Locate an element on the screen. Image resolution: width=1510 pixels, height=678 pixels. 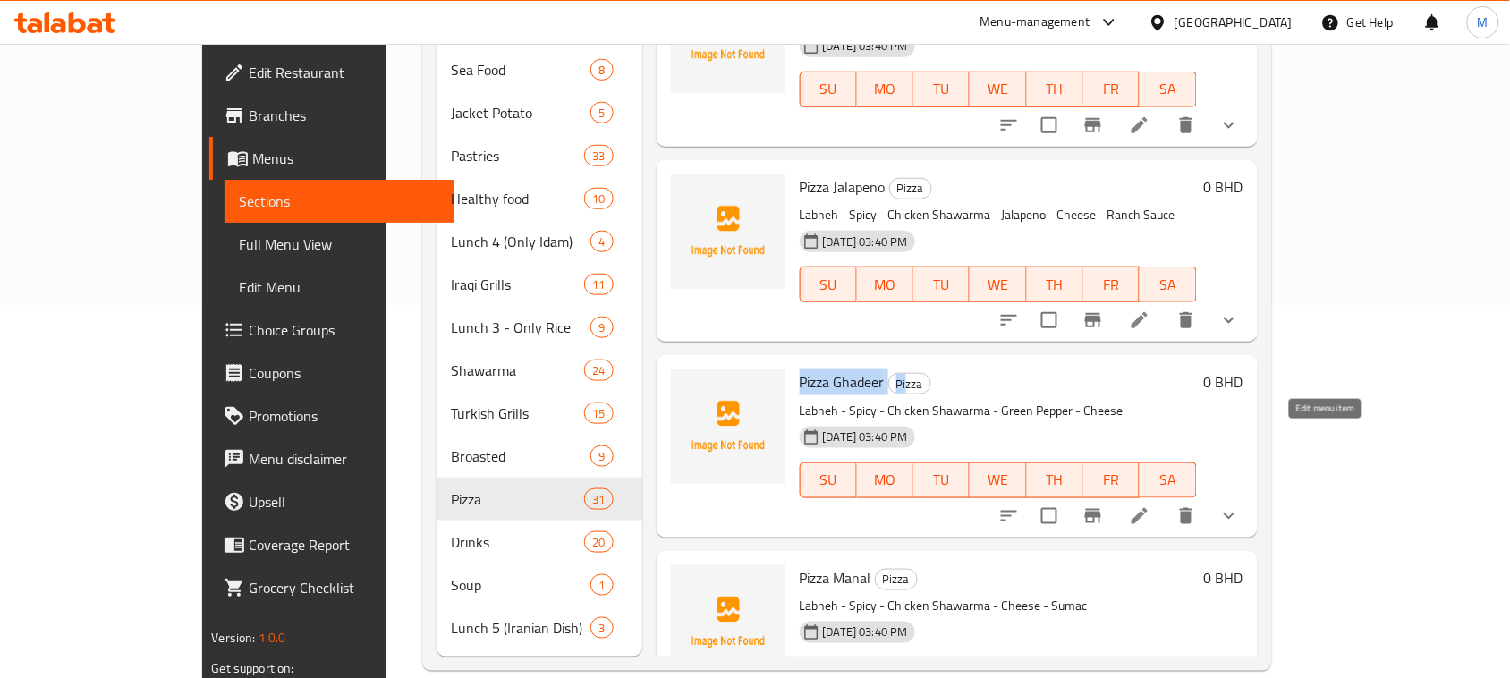
span: 5 is located at coordinates (601, 113).